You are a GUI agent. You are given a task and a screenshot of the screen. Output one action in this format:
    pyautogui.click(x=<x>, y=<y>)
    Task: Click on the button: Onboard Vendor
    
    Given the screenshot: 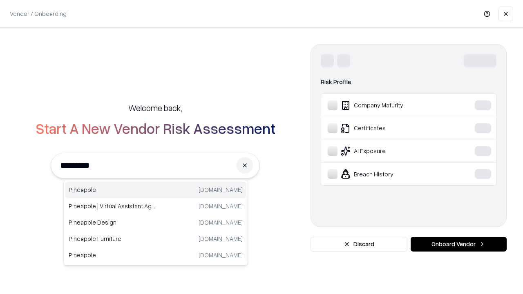 What is the action you would take?
    pyautogui.click(x=459, y=244)
    